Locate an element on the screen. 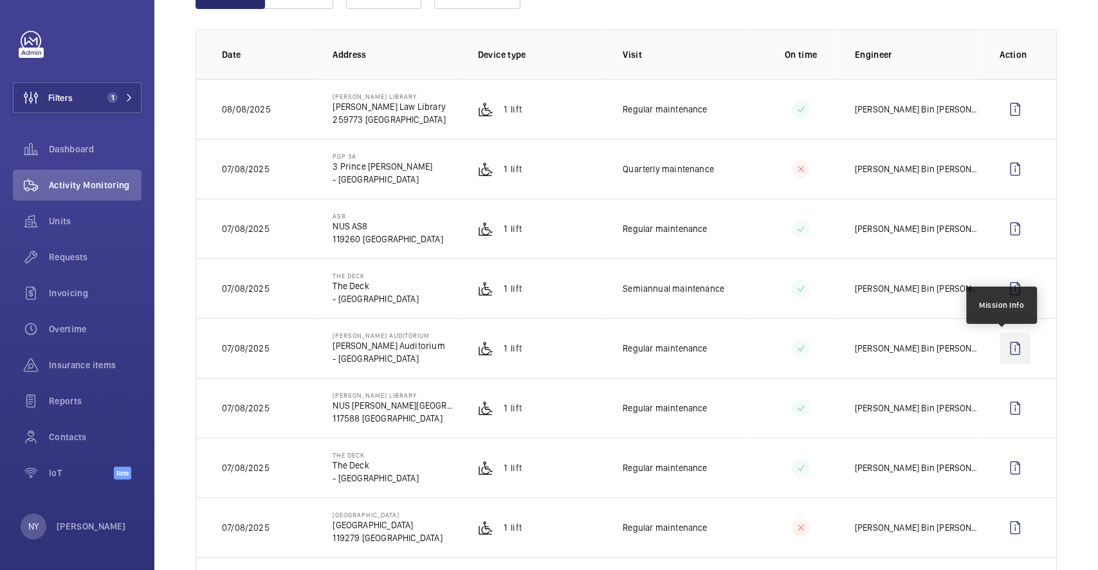 The width and height of the screenshot is (1098, 570). p: Visit is located at coordinates (684, 55).